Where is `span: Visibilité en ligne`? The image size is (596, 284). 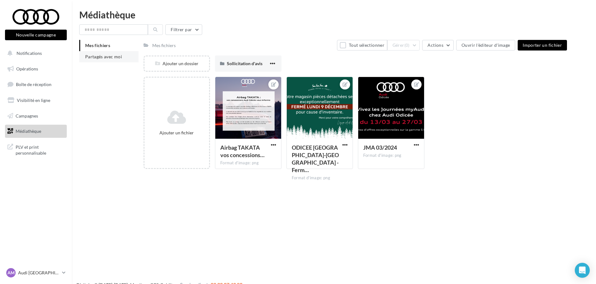 span: Visibilité en ligne is located at coordinates (33, 100).